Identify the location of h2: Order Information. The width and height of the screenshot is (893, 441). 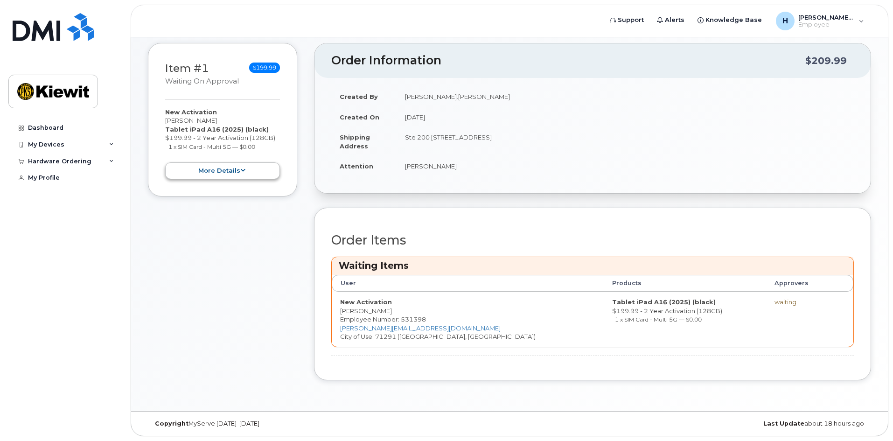
(568, 61).